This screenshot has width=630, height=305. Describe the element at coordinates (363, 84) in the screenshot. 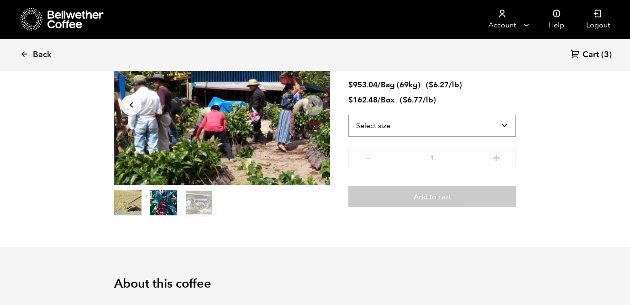

I see `bdi: 953.04` at that location.